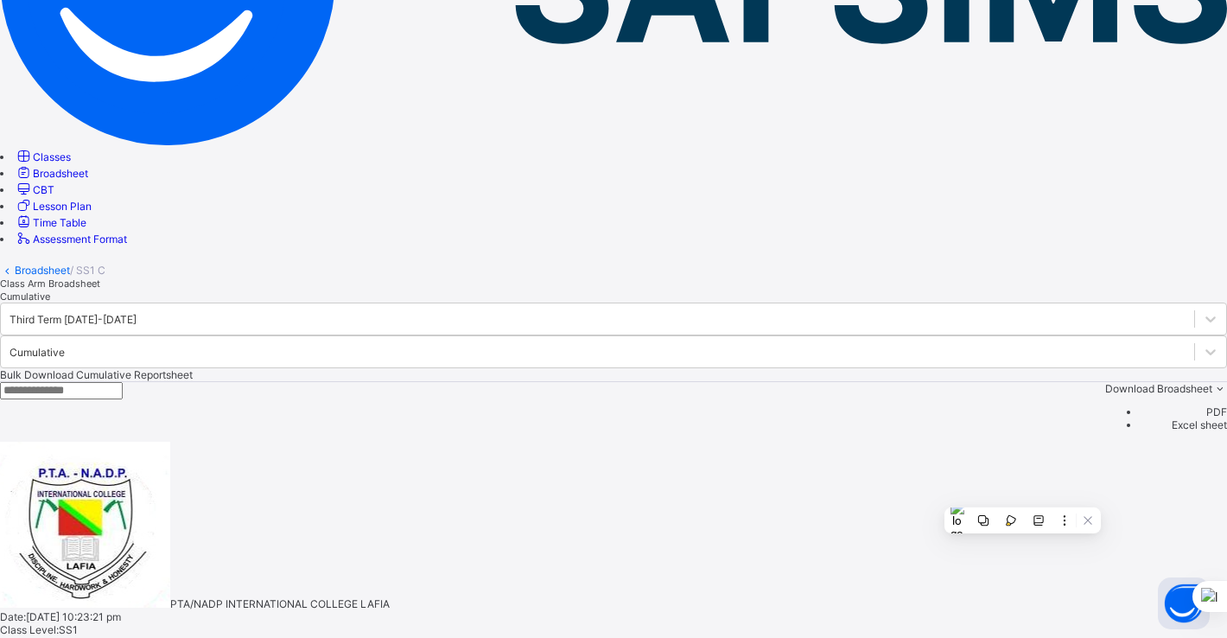 The image size is (1227, 638). What do you see at coordinates (60, 222) in the screenshot?
I see `span: Time Table` at bounding box center [60, 222].